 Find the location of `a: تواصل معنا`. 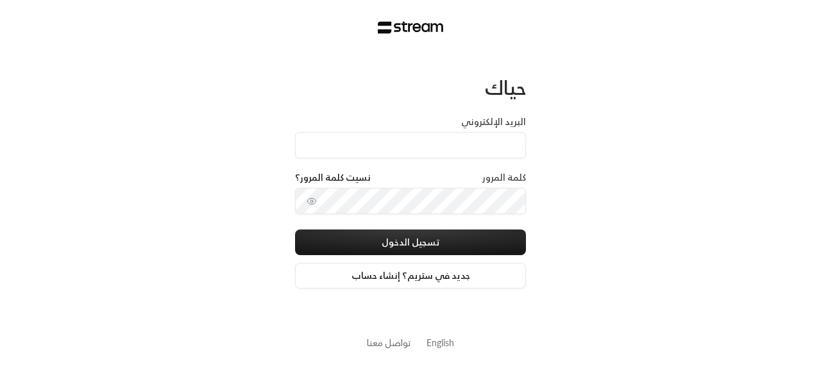

a: تواصل معنا is located at coordinates (389, 342).